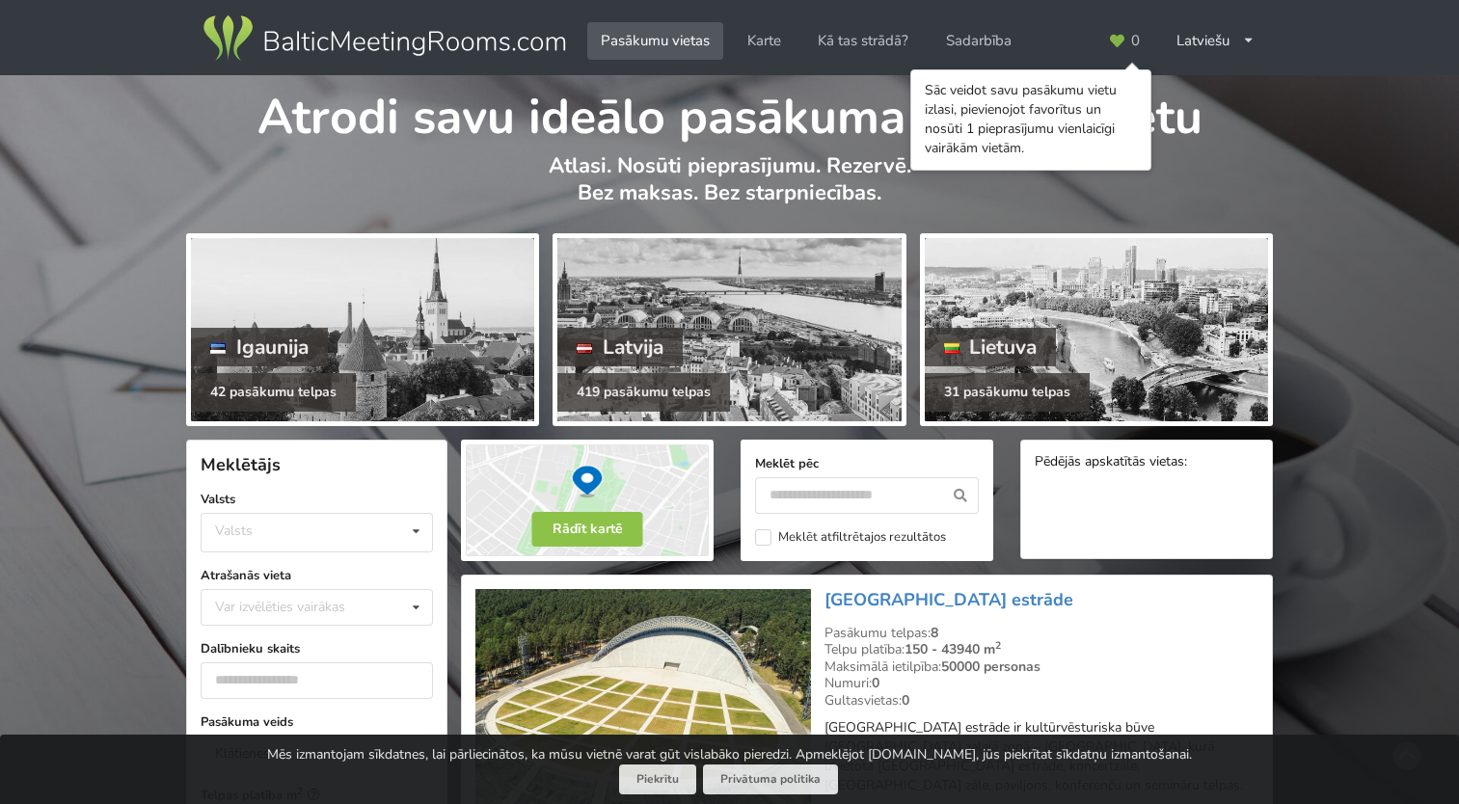 This screenshot has width=1459, height=804. What do you see at coordinates (273, 392) in the screenshot?
I see `div: 42 pasākumu telpas` at bounding box center [273, 392].